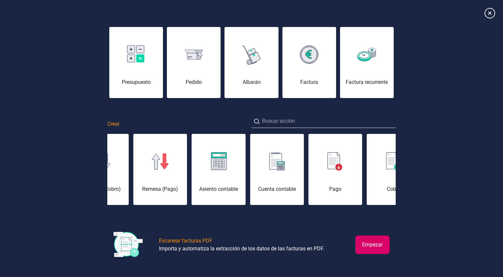 The width and height of the screenshot is (503, 277). Describe the element at coordinates (309, 55) in the screenshot. I see `img: img-factura.svg` at that location.